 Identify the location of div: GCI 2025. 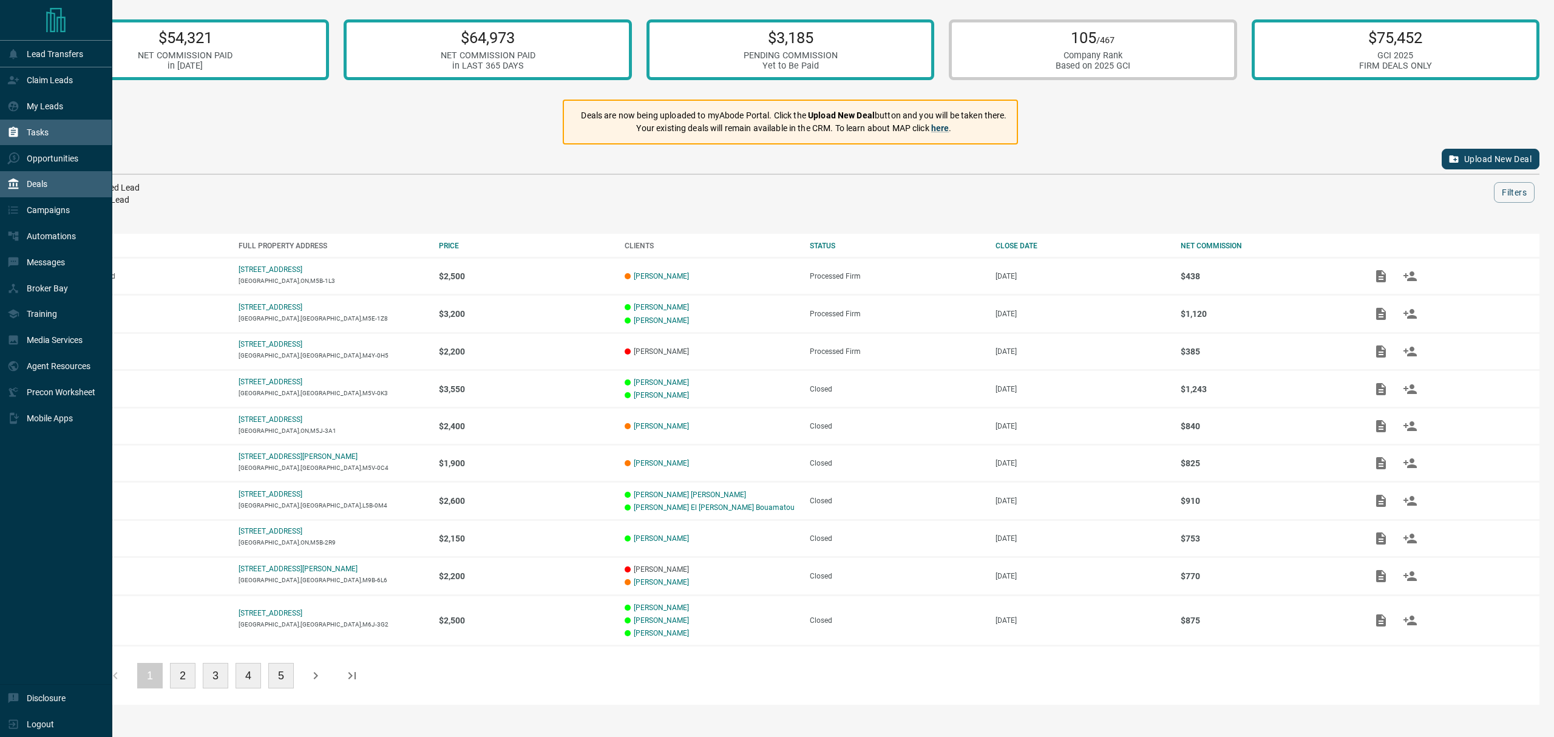
(1395, 55).